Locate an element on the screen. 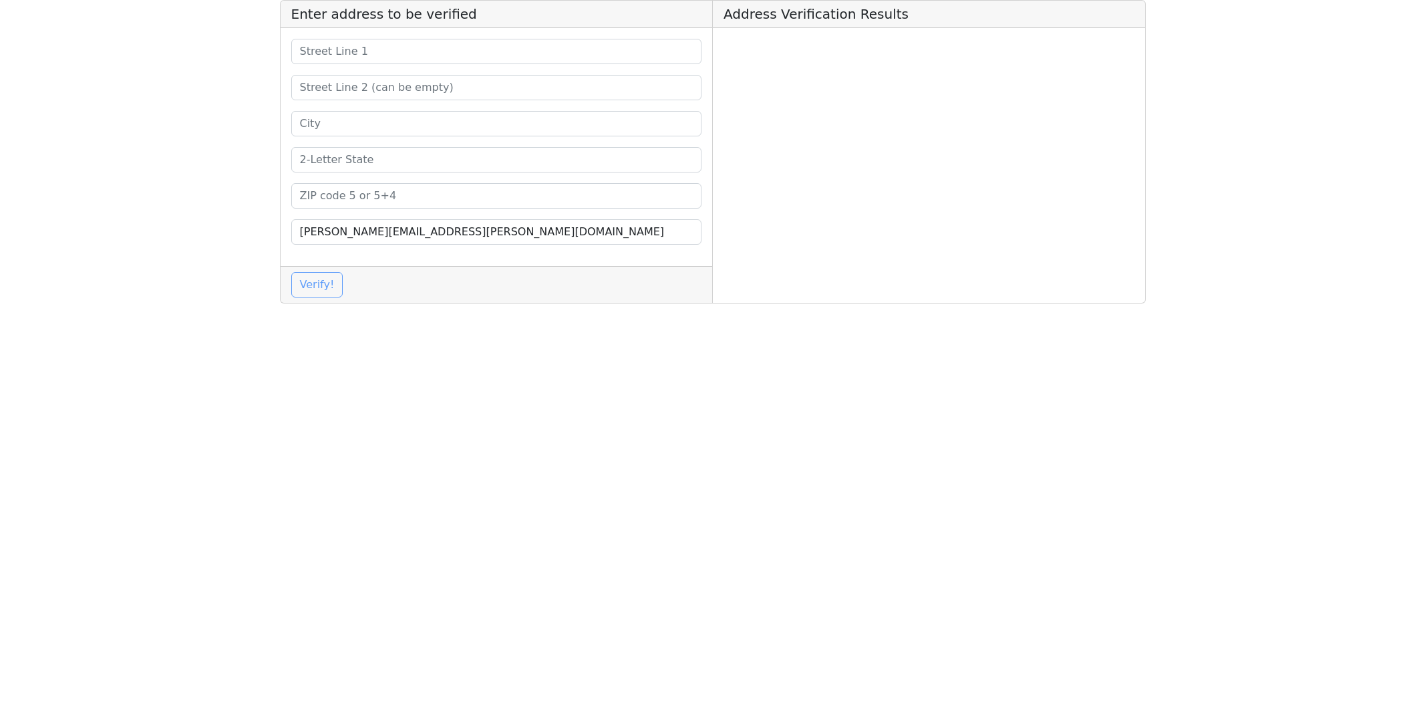 The height and width of the screenshot is (712, 1425). input: 2-Letter State is located at coordinates (496, 160).